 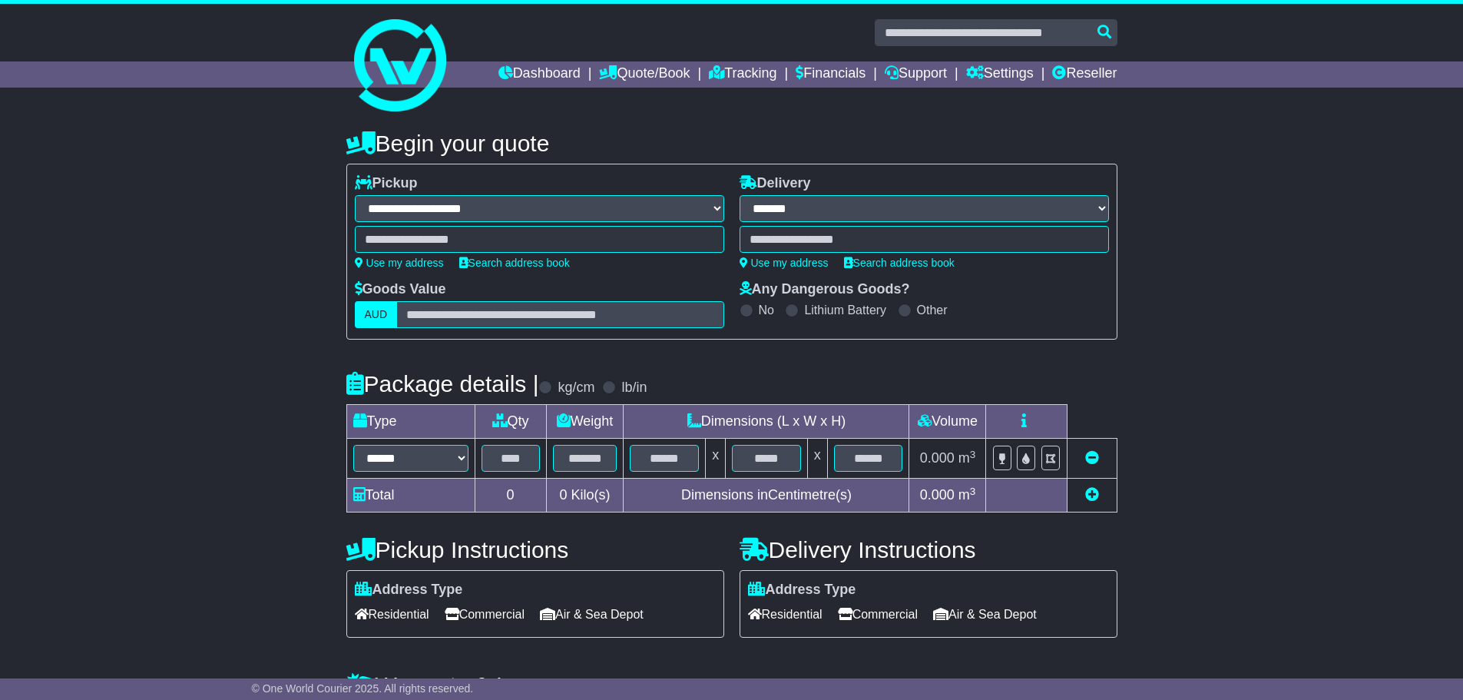 I want to click on label: Lithium Battery, so click(x=845, y=309).